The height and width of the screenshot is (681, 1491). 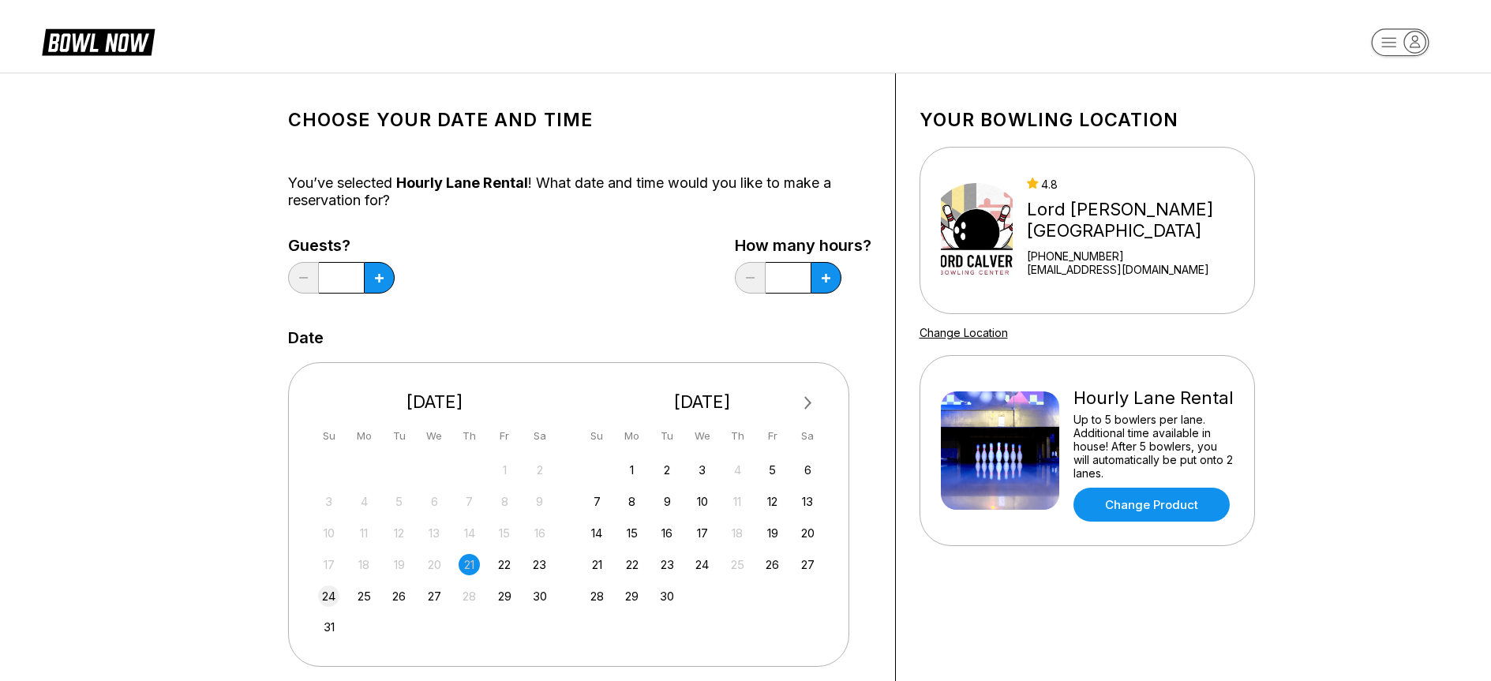 I want to click on div: Choose Tuesday, August 26th, 2025, so click(x=399, y=596).